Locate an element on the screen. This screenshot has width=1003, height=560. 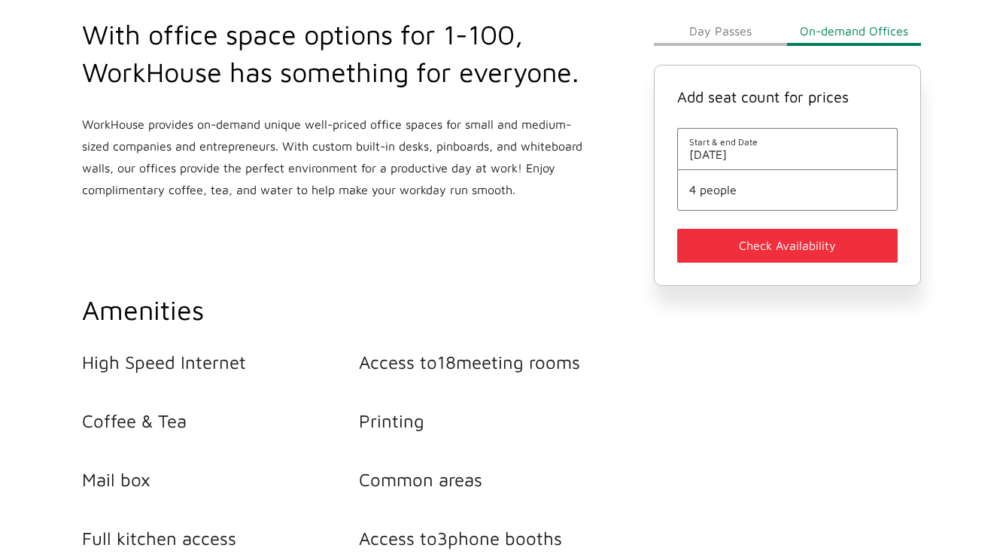
h4: Add seat count for prices is located at coordinates (788, 96).